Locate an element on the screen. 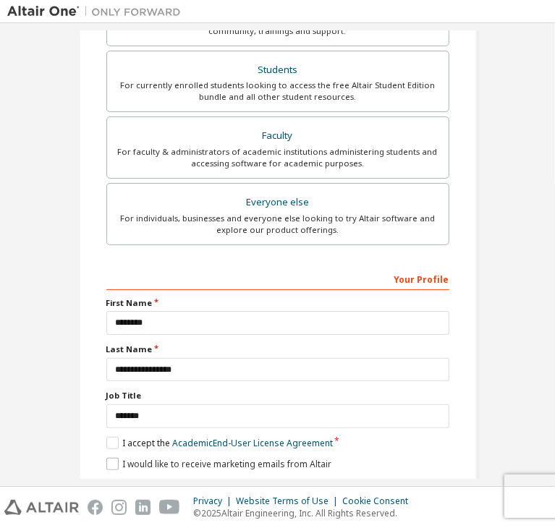 The height and width of the screenshot is (528, 555). div: For individuals, businesses and everyone else looking to try Altair software and explore our prod... is located at coordinates (278, 224).